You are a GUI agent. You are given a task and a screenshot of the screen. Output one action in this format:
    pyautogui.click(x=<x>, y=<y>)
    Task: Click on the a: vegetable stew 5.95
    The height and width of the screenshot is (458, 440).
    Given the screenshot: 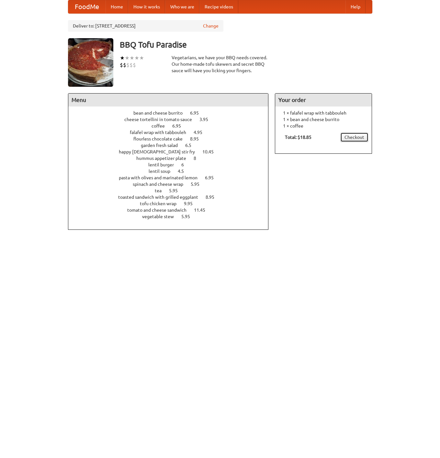 What is the action you would take?
    pyautogui.click(x=172, y=216)
    